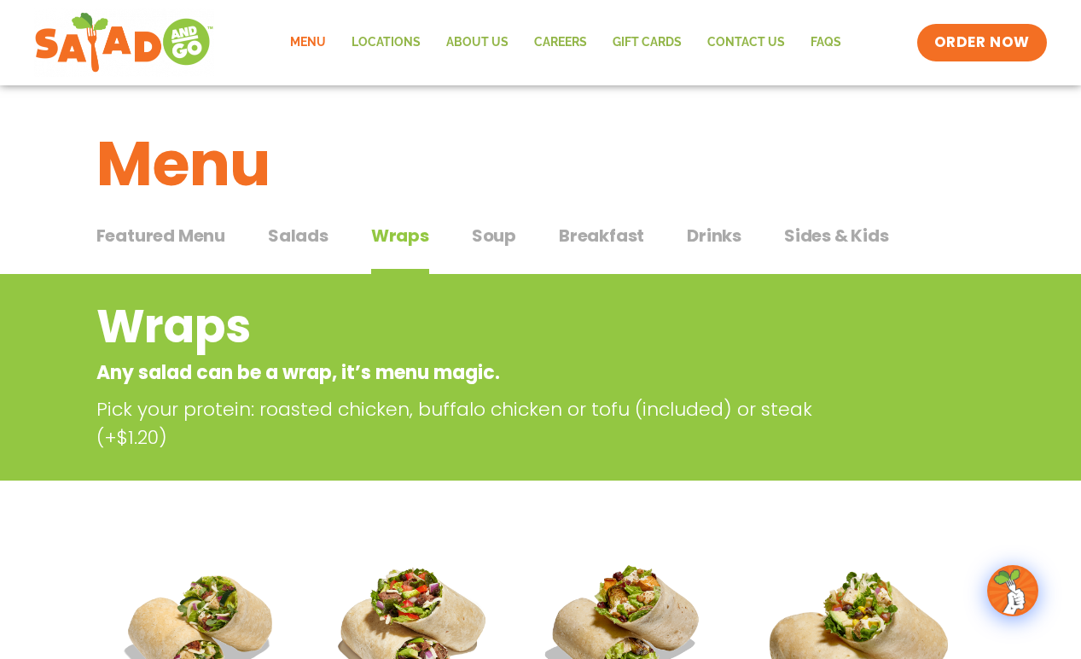 This screenshot has height=659, width=1081. What do you see at coordinates (647, 43) in the screenshot?
I see `a: GIFT CARDS` at bounding box center [647, 43].